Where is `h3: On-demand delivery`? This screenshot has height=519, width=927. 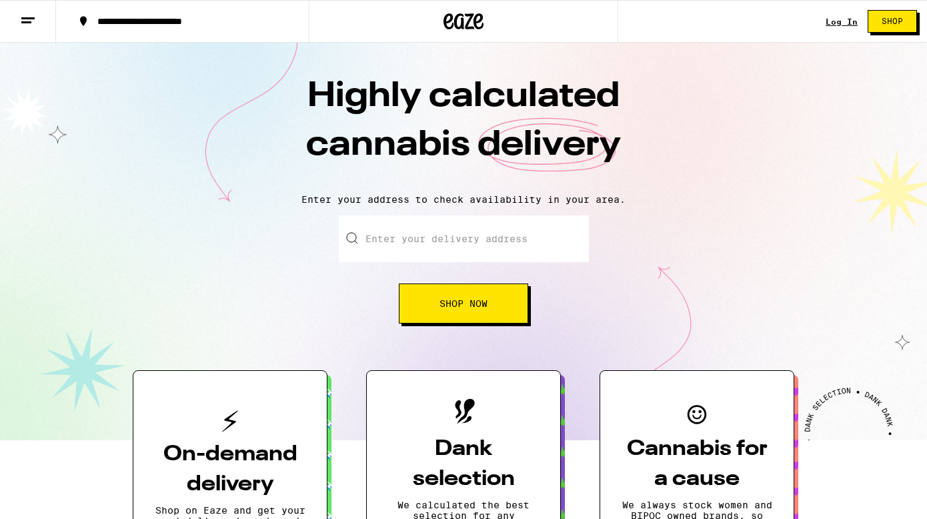 h3: On-demand delivery is located at coordinates (230, 469).